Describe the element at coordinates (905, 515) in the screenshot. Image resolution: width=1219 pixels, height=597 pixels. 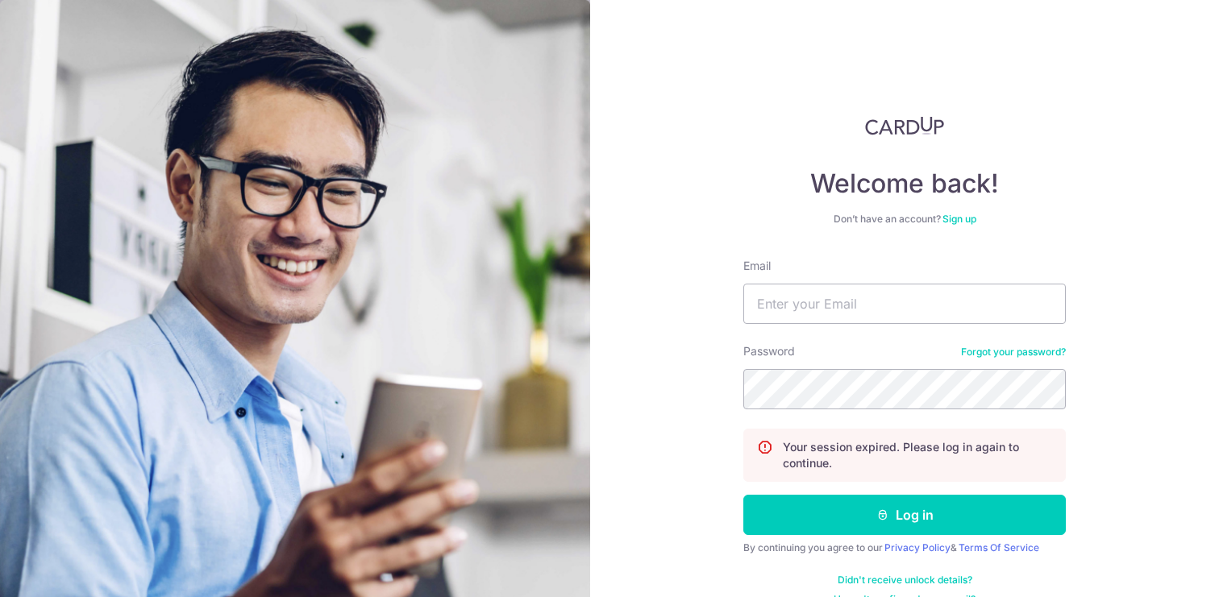
I see `button: Log in` at that location.